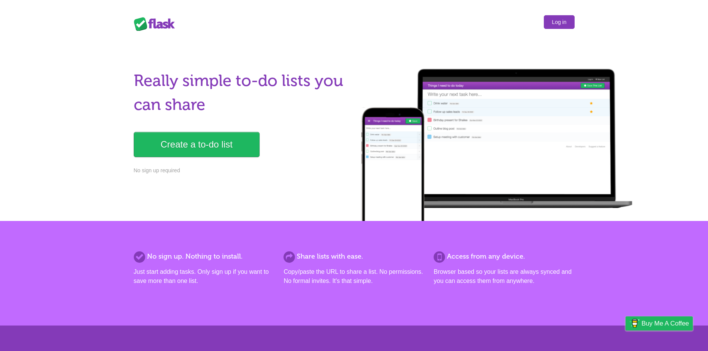  I want to click on p: Just start adding tasks. Only sign up if you want to save more than one list., so click(204, 276).